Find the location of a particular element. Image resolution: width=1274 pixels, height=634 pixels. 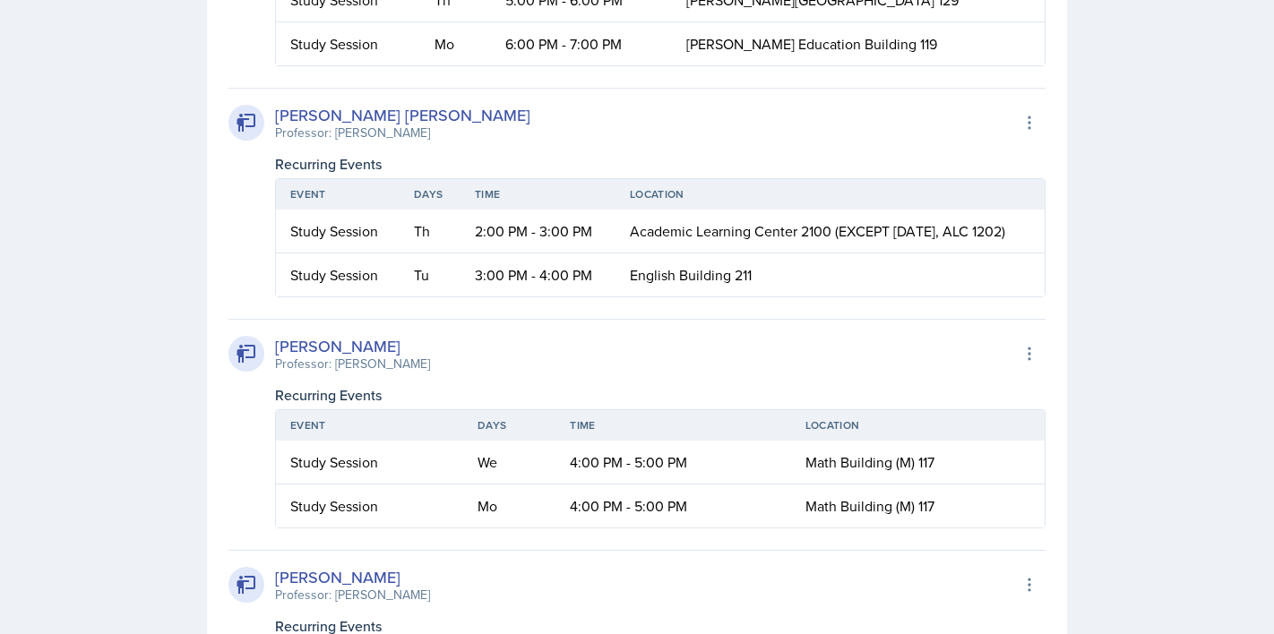

span: English Building 211 is located at coordinates (691, 275).